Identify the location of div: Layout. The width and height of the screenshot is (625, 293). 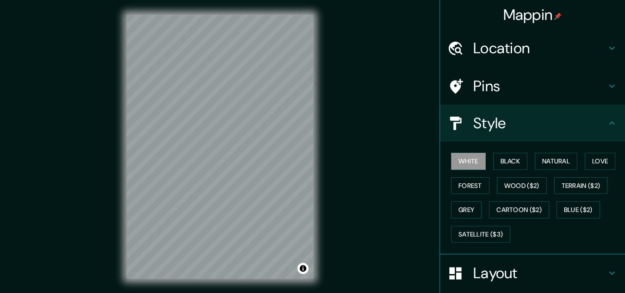
(532, 273).